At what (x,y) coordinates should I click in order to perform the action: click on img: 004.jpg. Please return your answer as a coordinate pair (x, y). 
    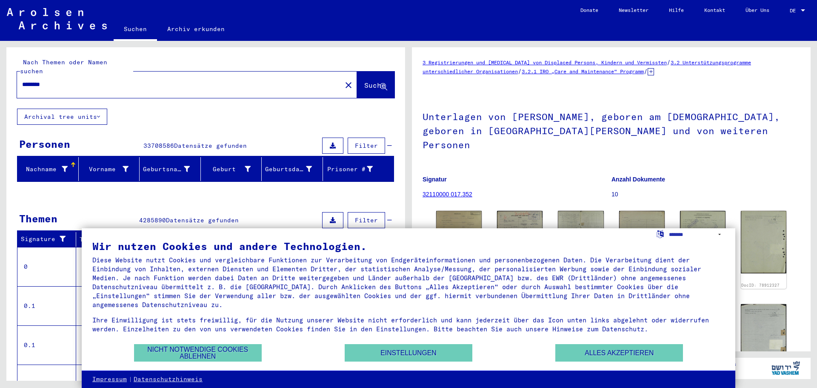
    Looking at the image, I should click on (702, 242).